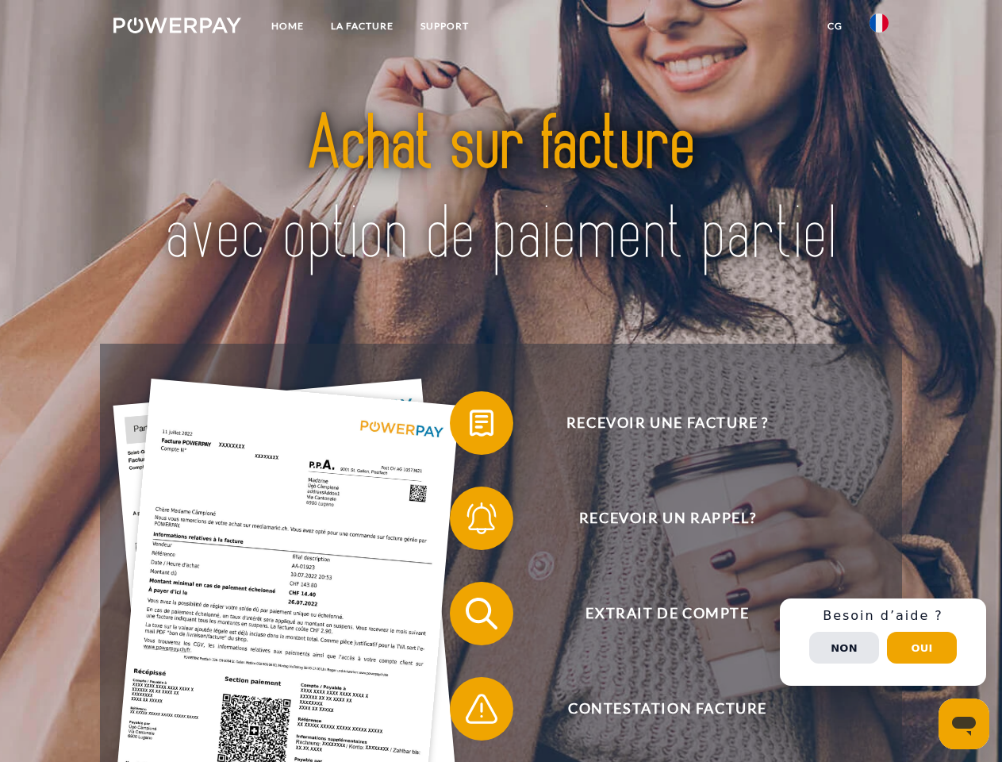 The width and height of the screenshot is (1002, 762). Describe the element at coordinates (362, 26) in the screenshot. I see `a: LA FACTURE` at that location.